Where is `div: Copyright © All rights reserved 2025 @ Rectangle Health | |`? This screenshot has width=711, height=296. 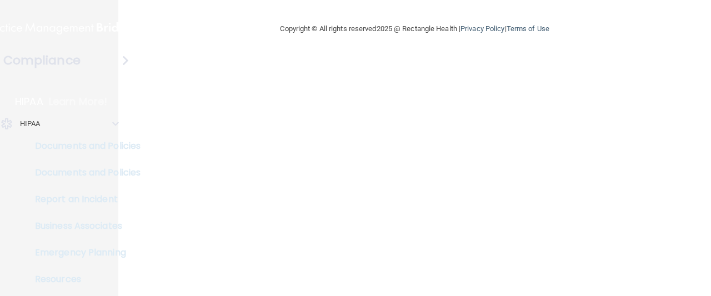 div: Copyright © All rights reserved 2025 @ Rectangle Health | | is located at coordinates (415, 29).